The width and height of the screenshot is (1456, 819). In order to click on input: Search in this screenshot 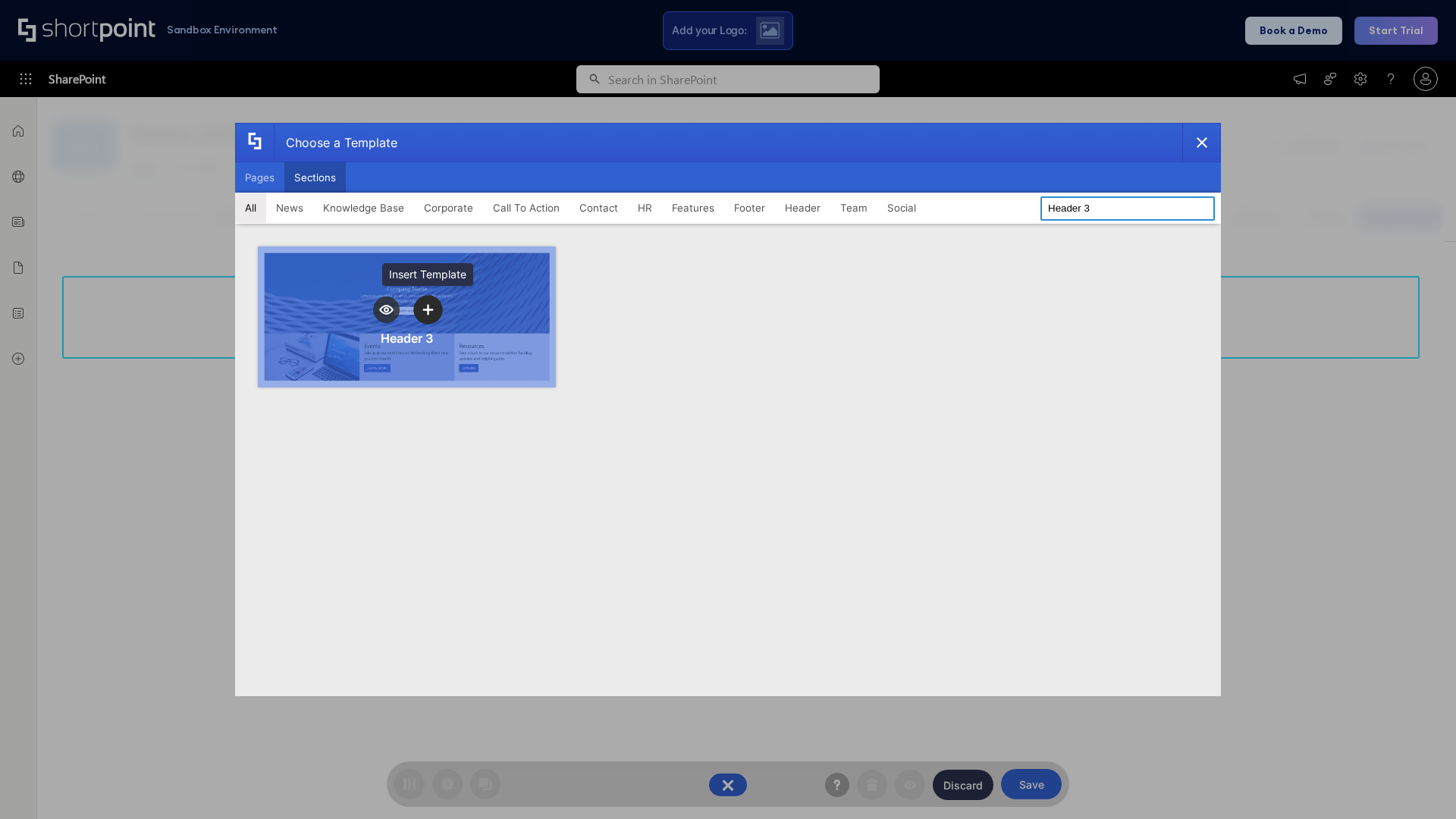, I will do `click(1127, 209)`.